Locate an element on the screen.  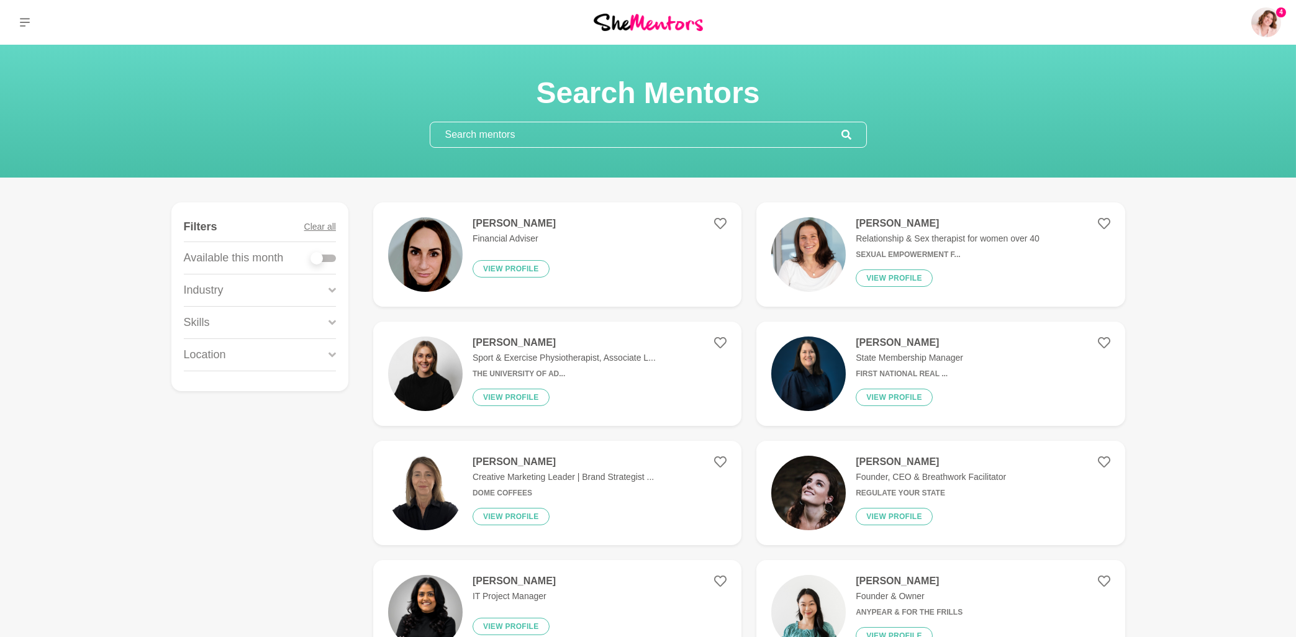
span: 4 is located at coordinates (1281, 12).